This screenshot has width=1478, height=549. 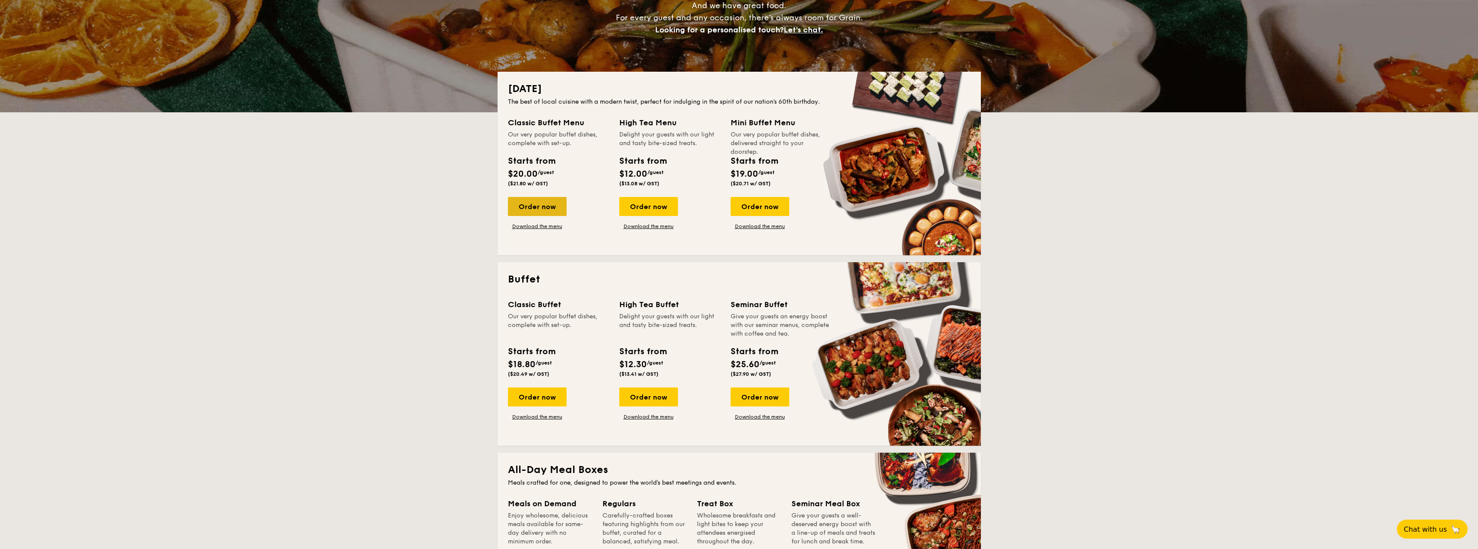 What do you see at coordinates (559, 304) in the screenshot?
I see `div: Classic Buffet` at bounding box center [559, 304].